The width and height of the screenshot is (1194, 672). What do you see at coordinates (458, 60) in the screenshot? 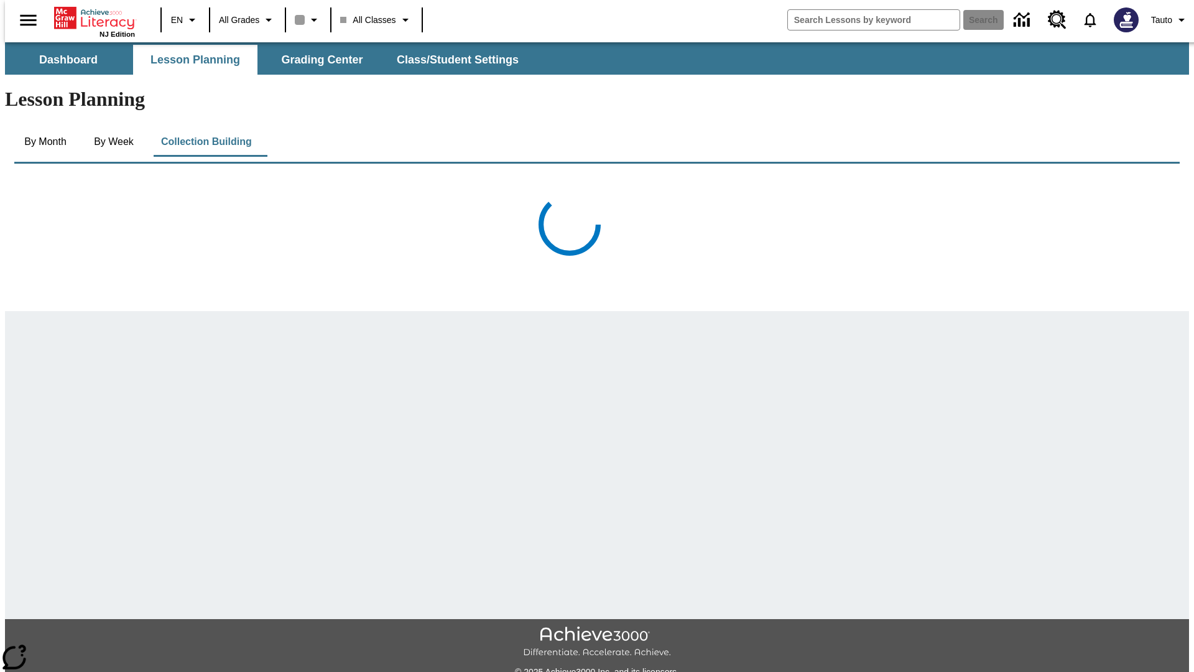
I see `span: Class/Student Settings` at bounding box center [458, 60].